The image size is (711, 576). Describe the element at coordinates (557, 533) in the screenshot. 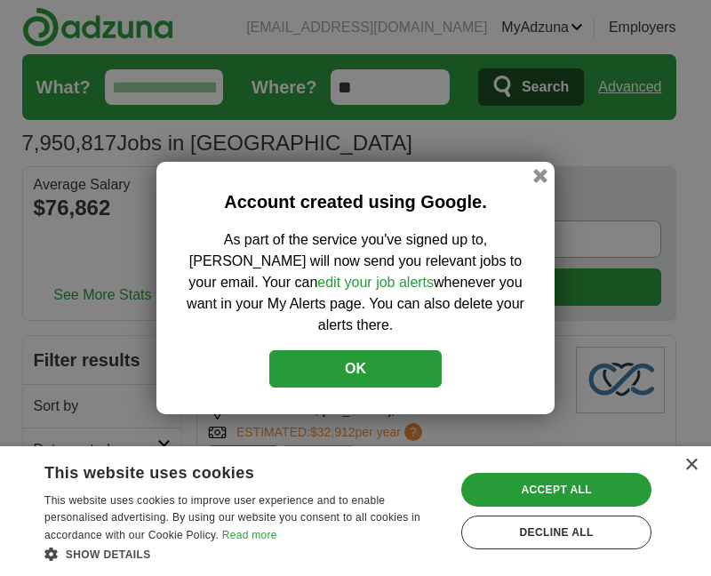

I see `div: Decline all` at that location.